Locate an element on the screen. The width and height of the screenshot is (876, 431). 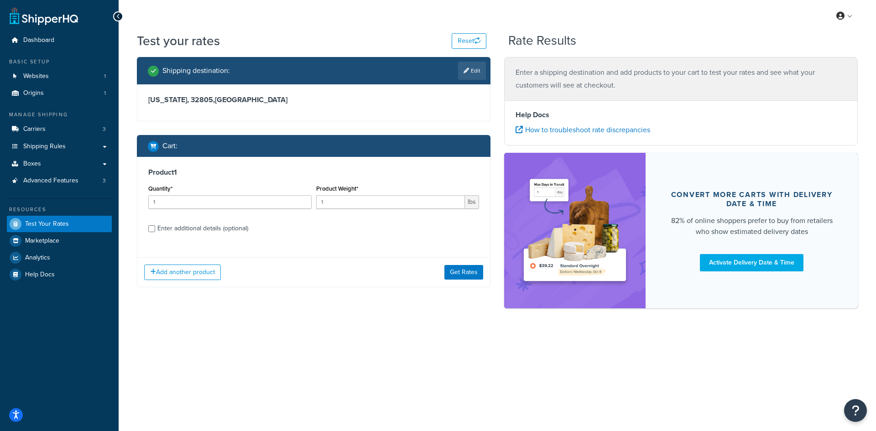
h3: Product 1 is located at coordinates (313, 172).